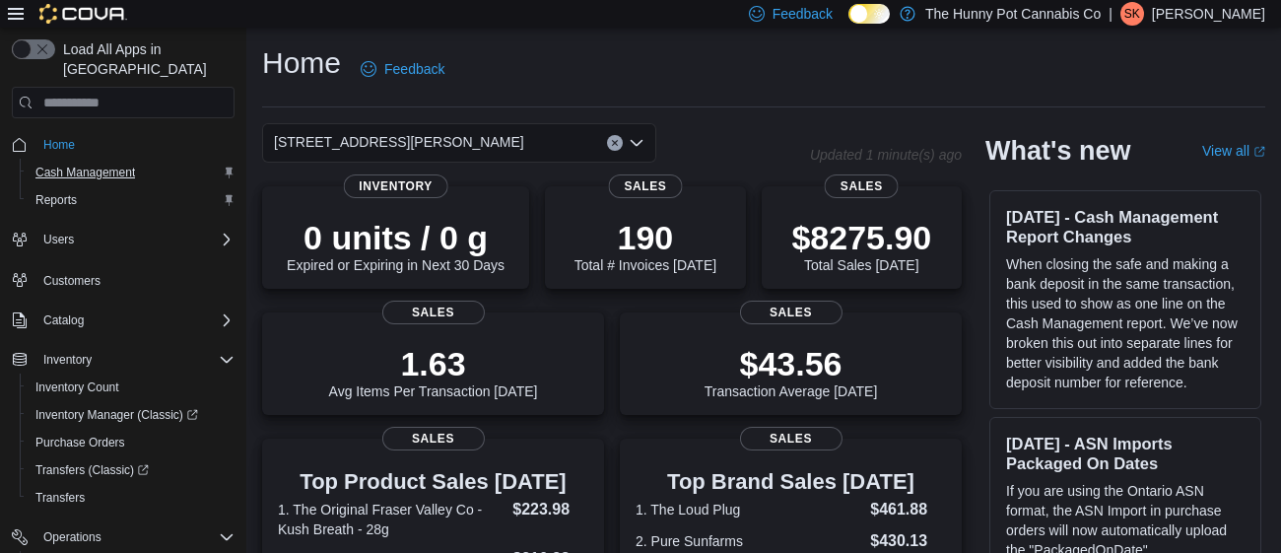  What do you see at coordinates (80, 443) in the screenshot?
I see `a: Purchase Orders` at bounding box center [80, 443].